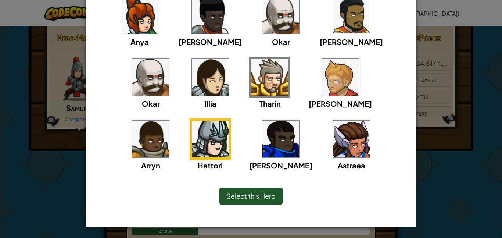  Describe the element at coordinates (210, 165) in the screenshot. I see `span: Hattori` at that location.